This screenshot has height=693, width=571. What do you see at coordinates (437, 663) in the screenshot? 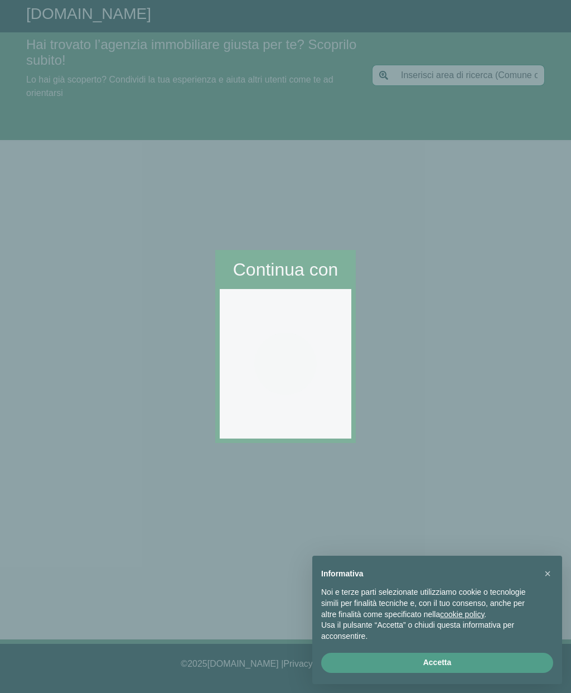
I see `button: Accetta` at bounding box center [437, 663].